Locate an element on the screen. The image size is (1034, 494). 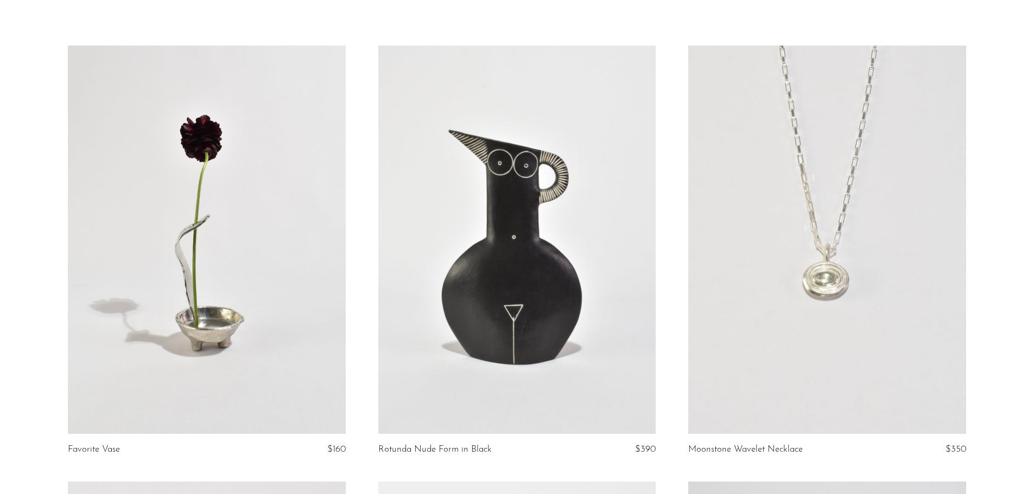
a: Rotunda Nude Form in Black is located at coordinates (435, 450).